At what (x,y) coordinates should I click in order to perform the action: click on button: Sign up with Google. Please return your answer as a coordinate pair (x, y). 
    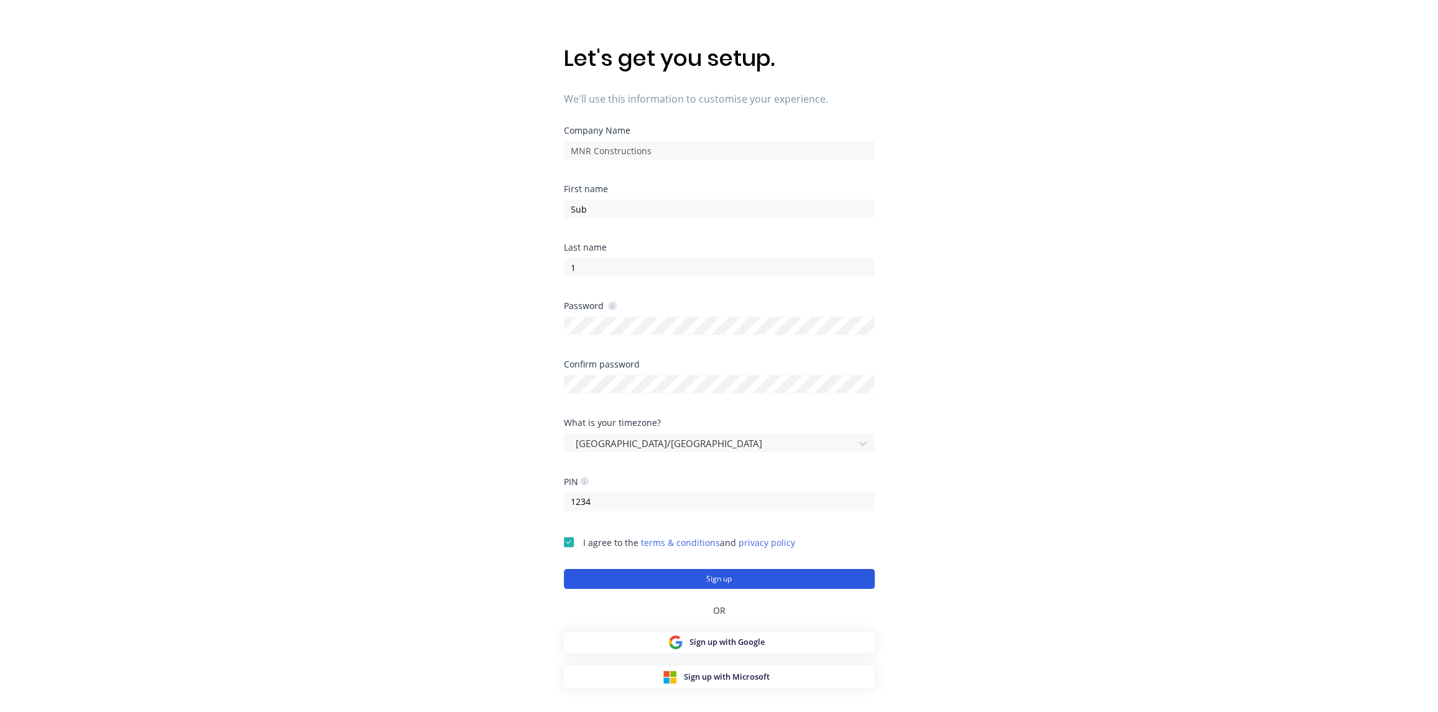
    Looking at the image, I should click on (719, 642).